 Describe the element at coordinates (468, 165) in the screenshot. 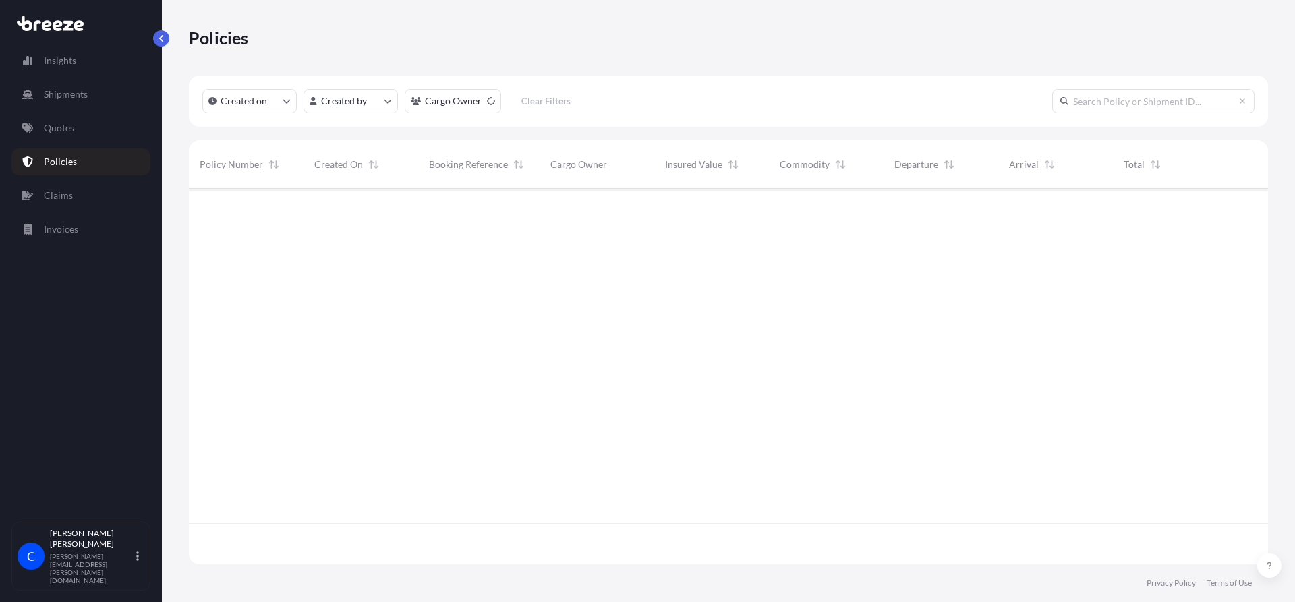

I see `span: Booking Reference` at that location.